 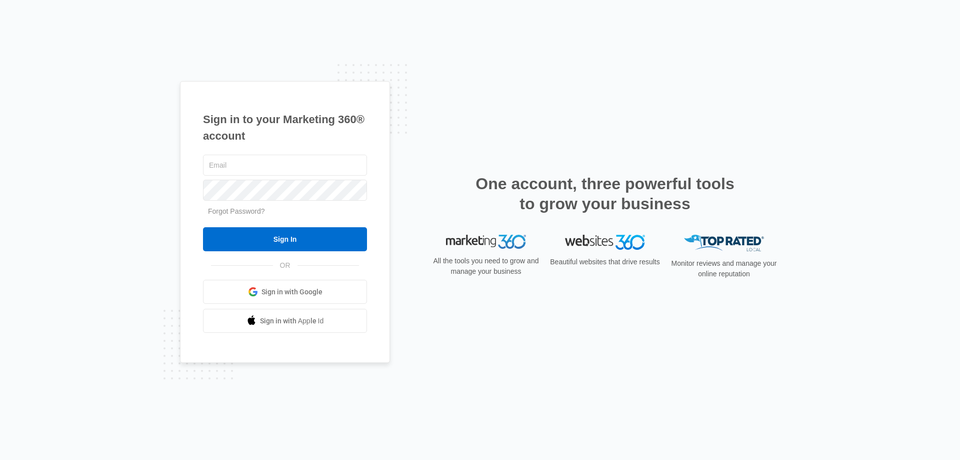 I want to click on a: Forgot Password?, so click(x=237, y=211).